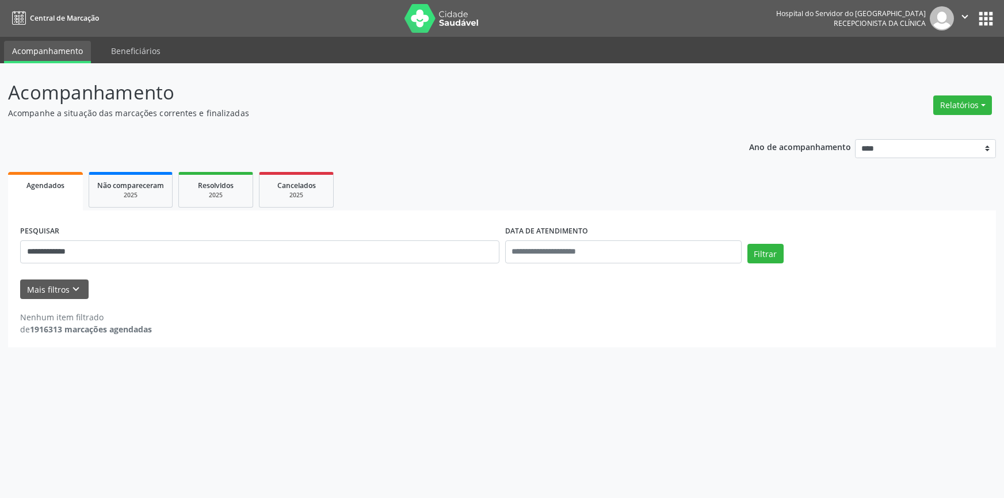  Describe the element at coordinates (765, 254) in the screenshot. I see `button: Filtrar` at that location.